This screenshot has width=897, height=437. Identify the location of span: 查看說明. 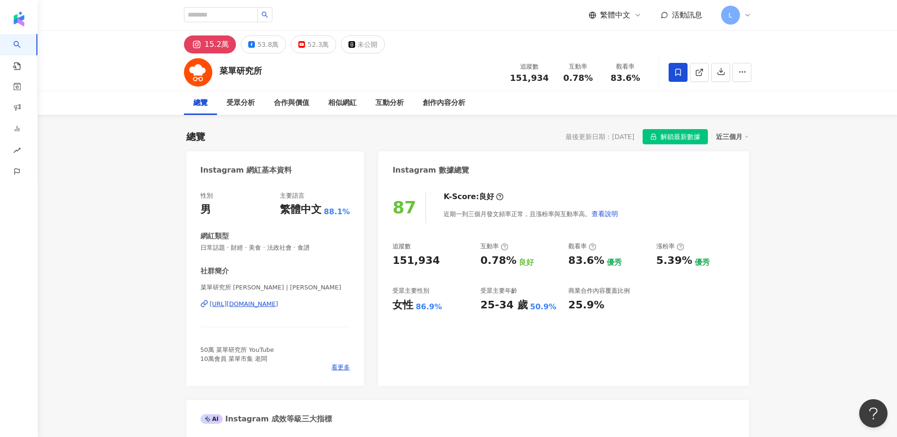
(605, 214).